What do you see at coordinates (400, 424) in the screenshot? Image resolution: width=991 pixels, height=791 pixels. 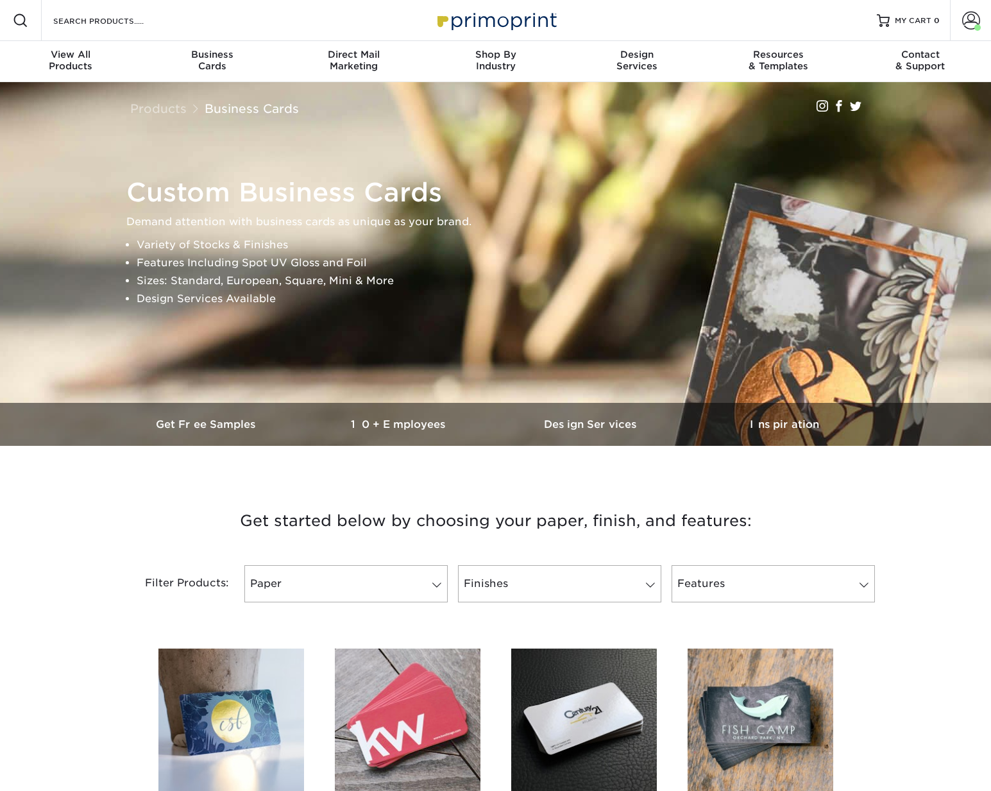 I see `h3: 10+ Employees` at bounding box center [400, 424].